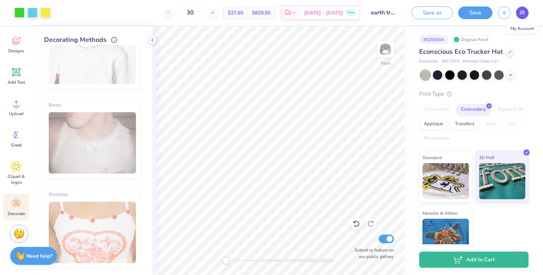  What do you see at coordinates (436, 139) in the screenshot?
I see `div: Rhinestones` at bounding box center [436, 139].